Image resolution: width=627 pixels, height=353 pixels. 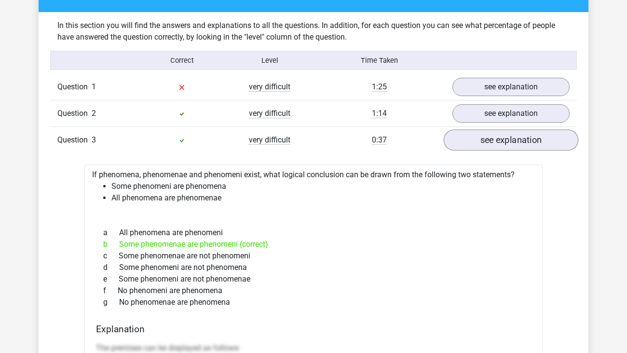 What do you see at coordinates (314, 267) in the screenshot?
I see `div: Some phenomeni are not phenomena` at bounding box center [314, 267].